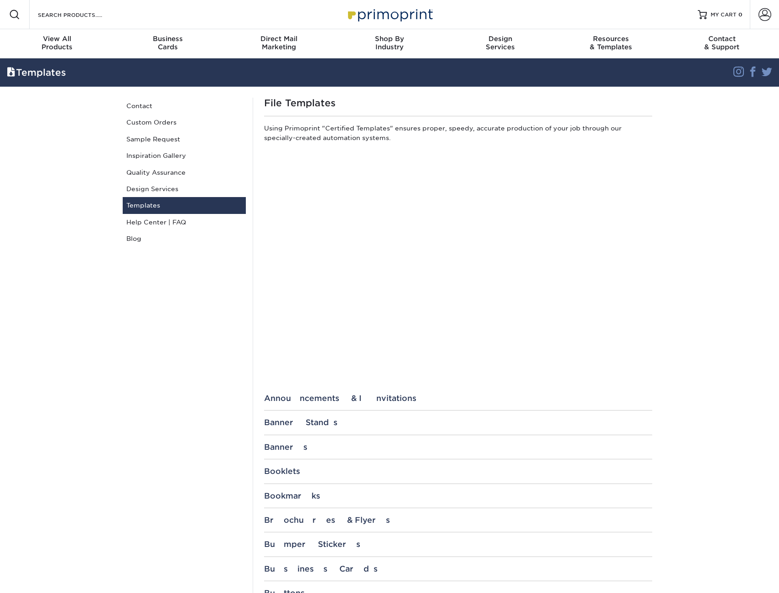 The height and width of the screenshot is (593, 779). Describe the element at coordinates (723, 15) in the screenshot. I see `span: MY CART` at that location.